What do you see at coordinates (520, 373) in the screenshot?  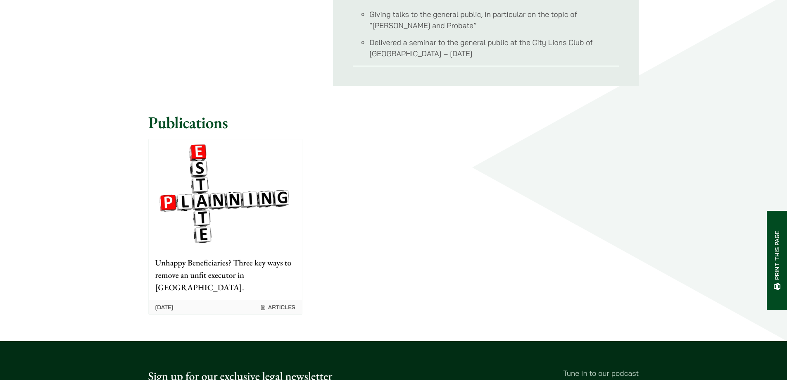 I see `p: Tune in to our podcast` at bounding box center [520, 373].